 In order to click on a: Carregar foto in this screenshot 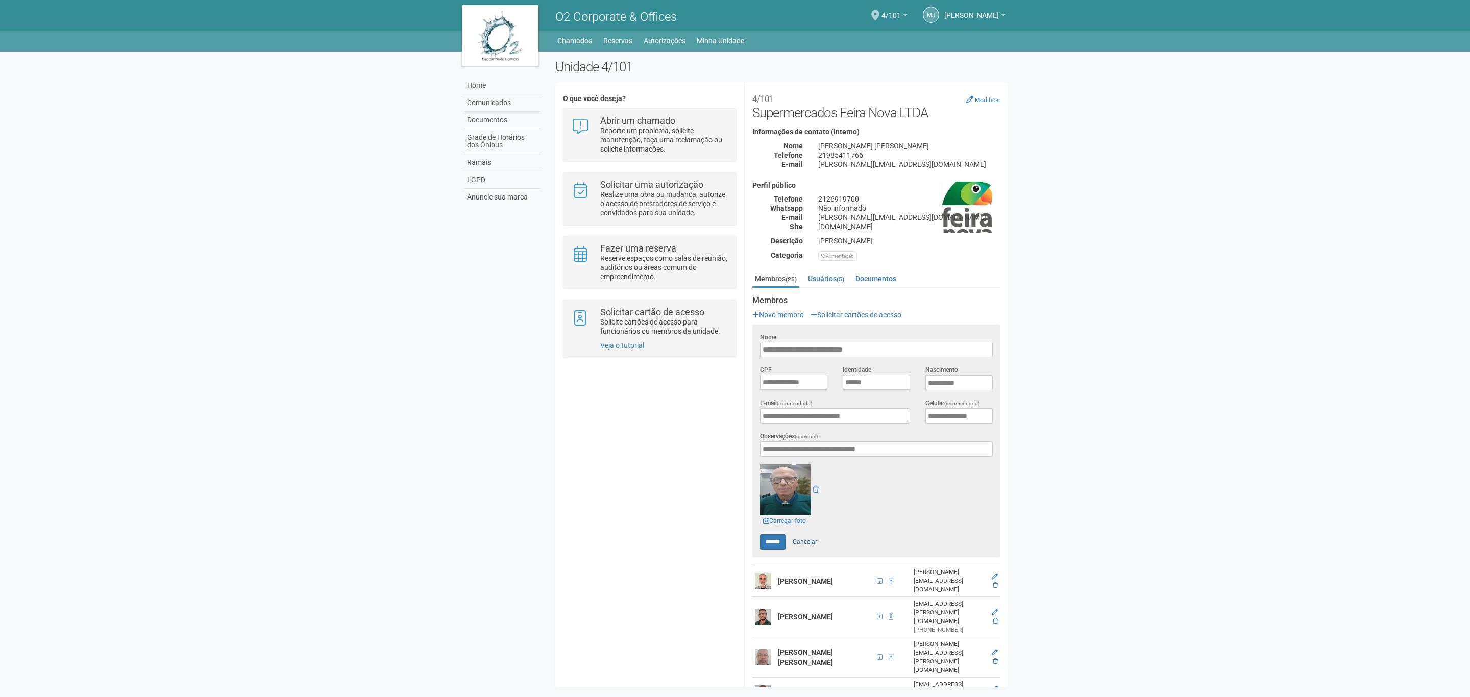, I will do `click(785, 521)`.